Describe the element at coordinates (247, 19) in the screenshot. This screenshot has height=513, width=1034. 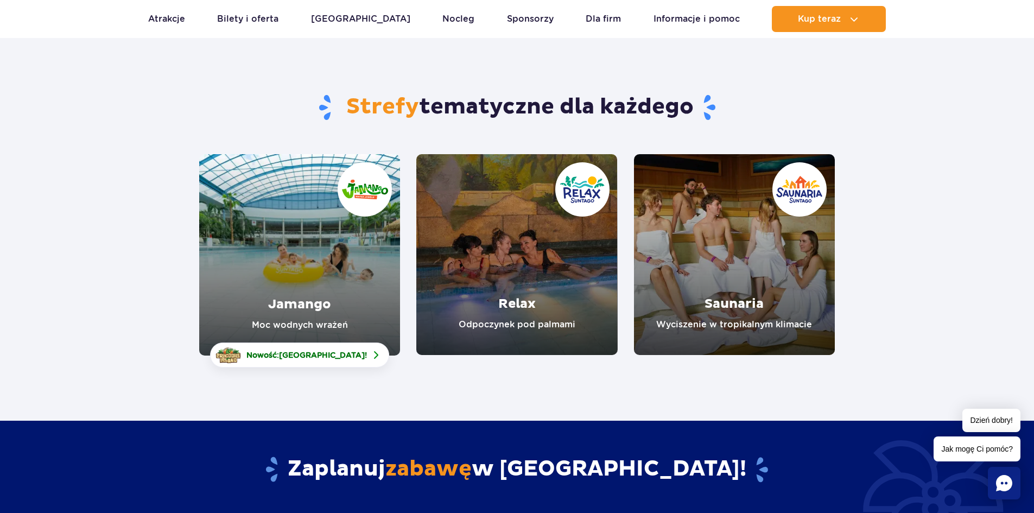
I see `a: Bilety i oferta` at that location.